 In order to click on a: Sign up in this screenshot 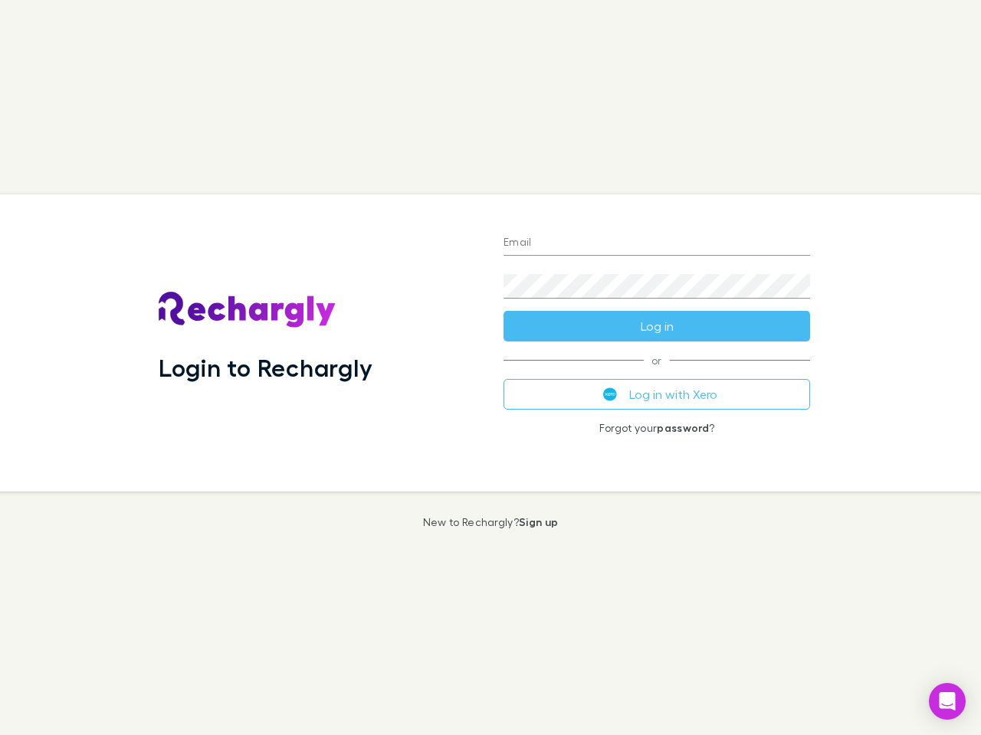, I will do `click(538, 522)`.